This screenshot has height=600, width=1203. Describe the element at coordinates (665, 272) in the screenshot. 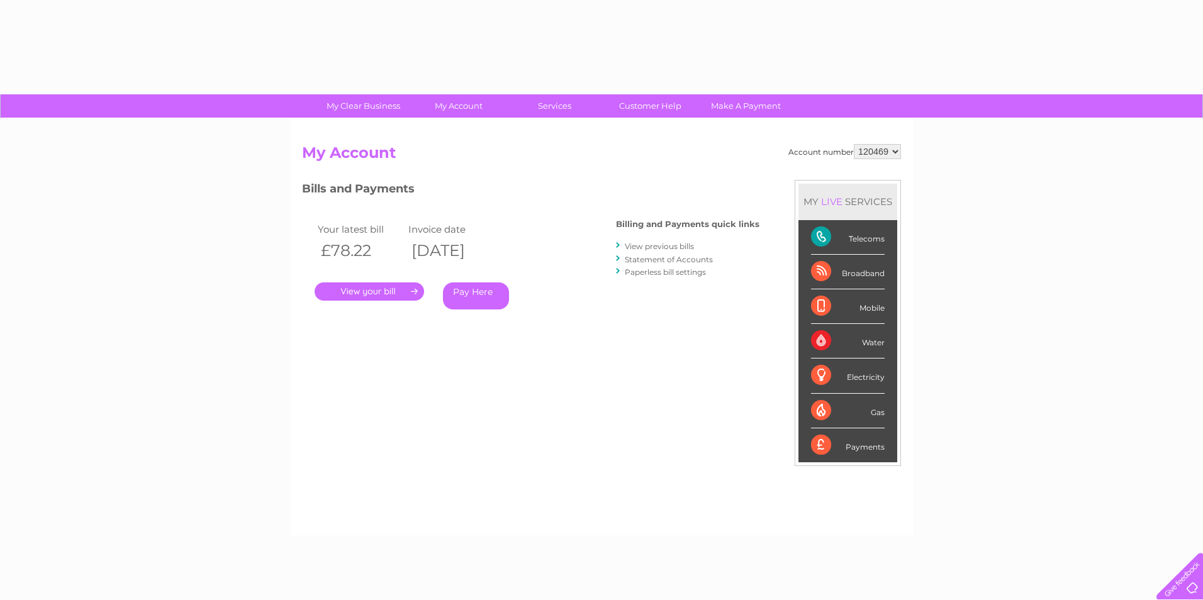

I see `a: Paperless bill settings` at that location.